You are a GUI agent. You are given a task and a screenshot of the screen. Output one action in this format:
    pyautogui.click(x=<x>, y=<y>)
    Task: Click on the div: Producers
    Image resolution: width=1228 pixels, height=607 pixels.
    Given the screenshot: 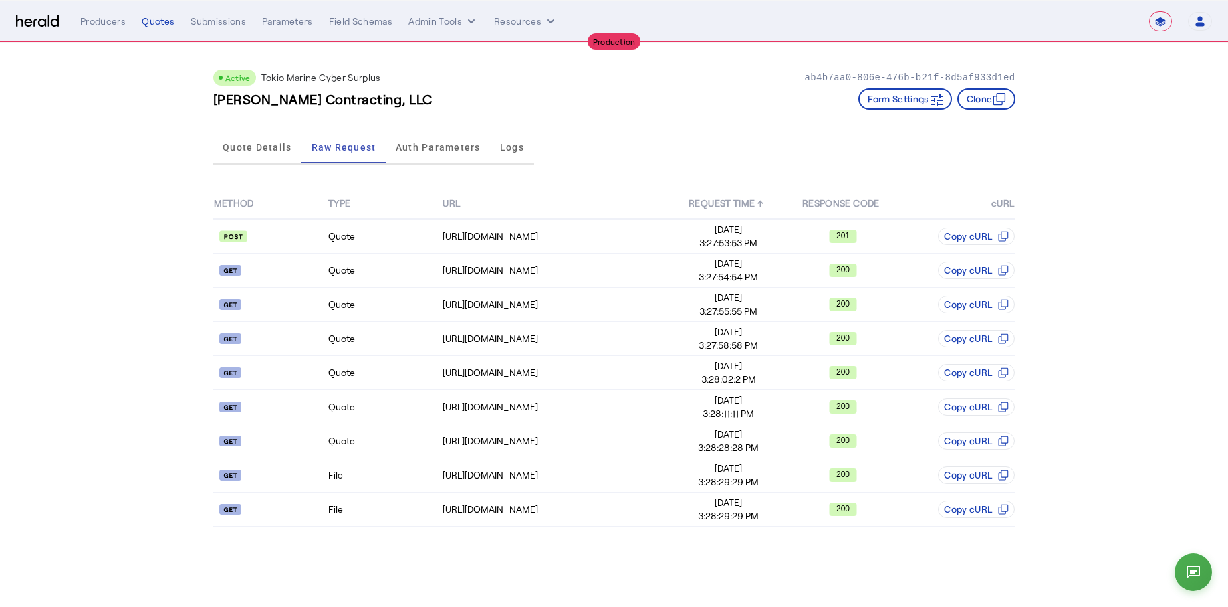 What is the action you would take?
    pyautogui.click(x=103, y=21)
    